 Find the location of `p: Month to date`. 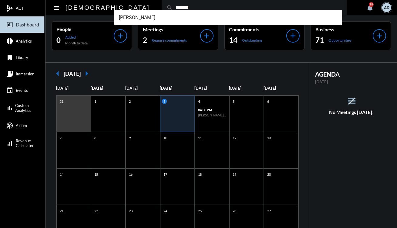

p: Month to date is located at coordinates (76, 43).